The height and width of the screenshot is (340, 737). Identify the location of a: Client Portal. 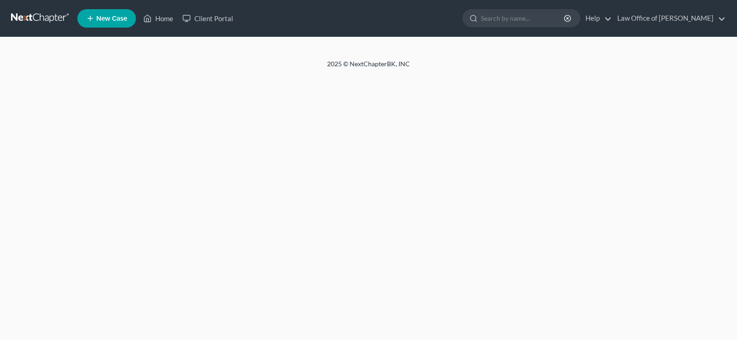
(208, 18).